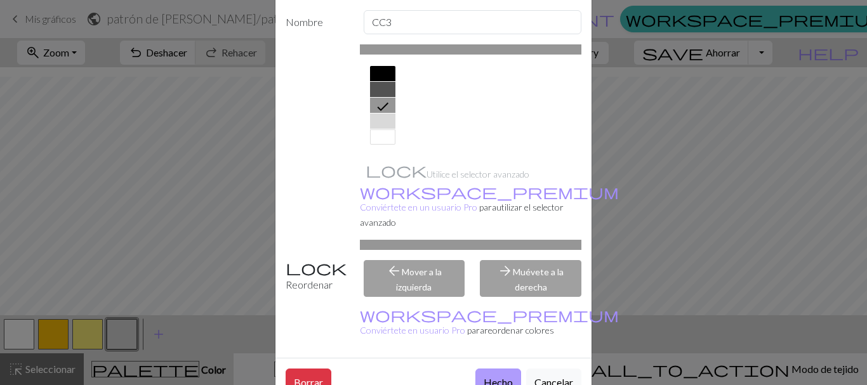  What do you see at coordinates (383, 137) in the screenshot?
I see `div: #FFFFFF` at bounding box center [383, 137].